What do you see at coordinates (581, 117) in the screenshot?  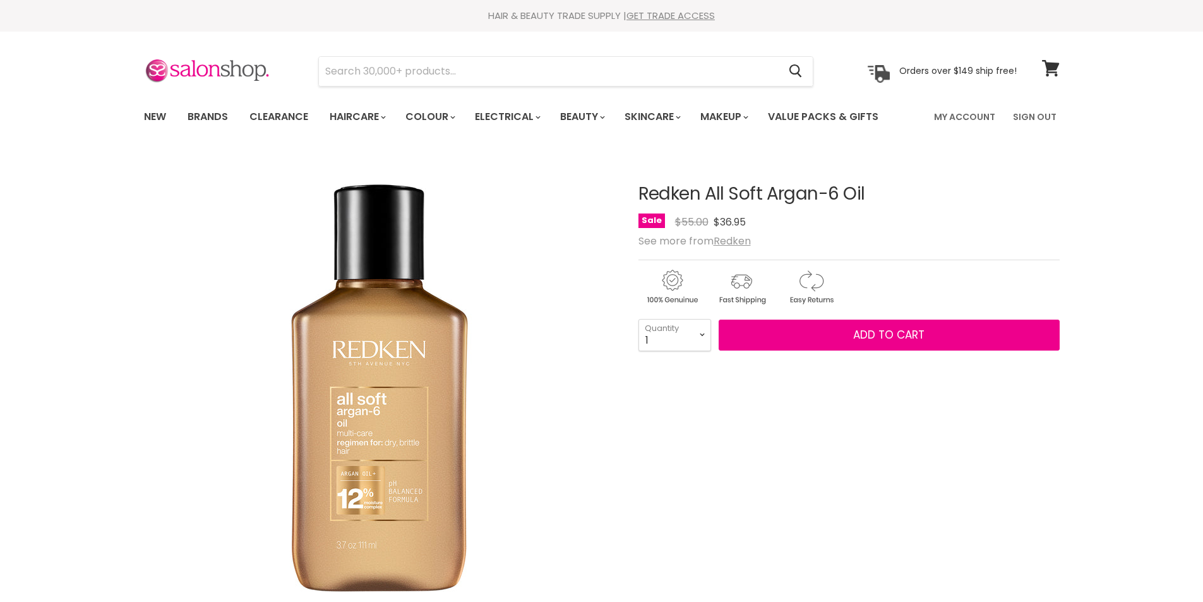 I see `a: Beauty` at bounding box center [581, 117].